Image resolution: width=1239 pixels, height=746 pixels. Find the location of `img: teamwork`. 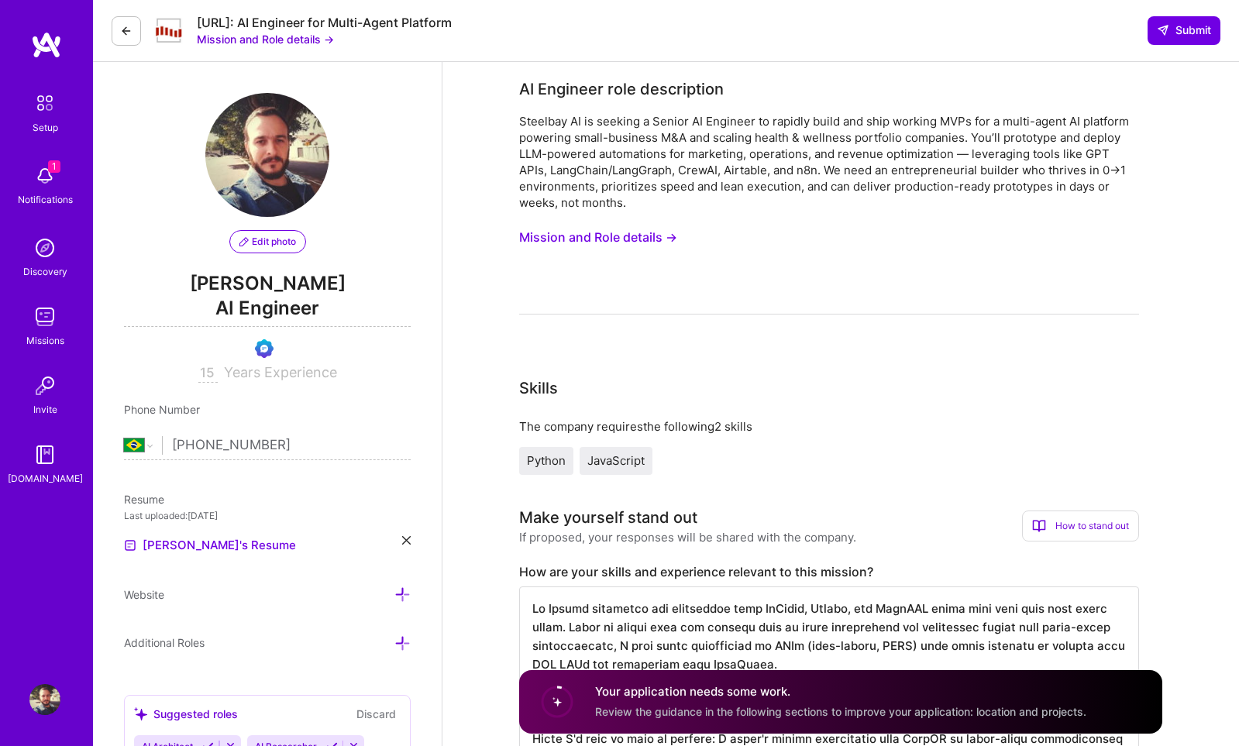

img: teamwork is located at coordinates (45, 317).